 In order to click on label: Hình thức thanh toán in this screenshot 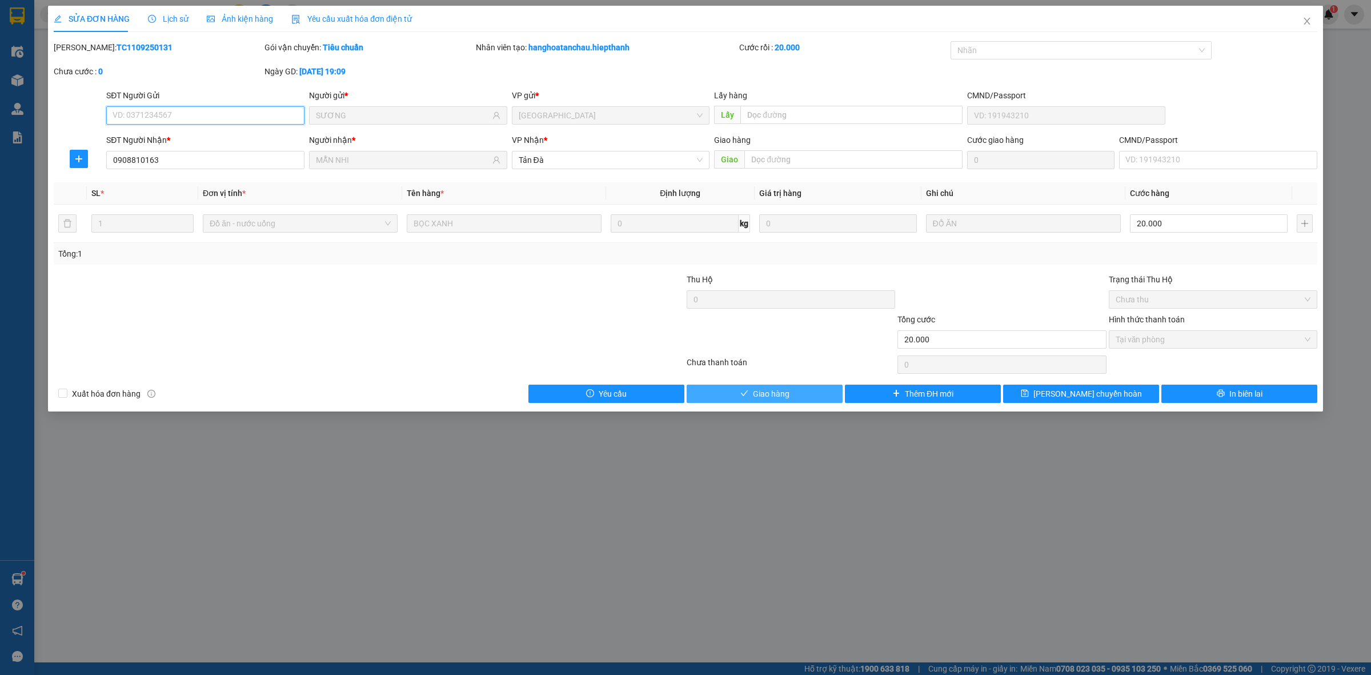, I will do `click(1147, 319)`.